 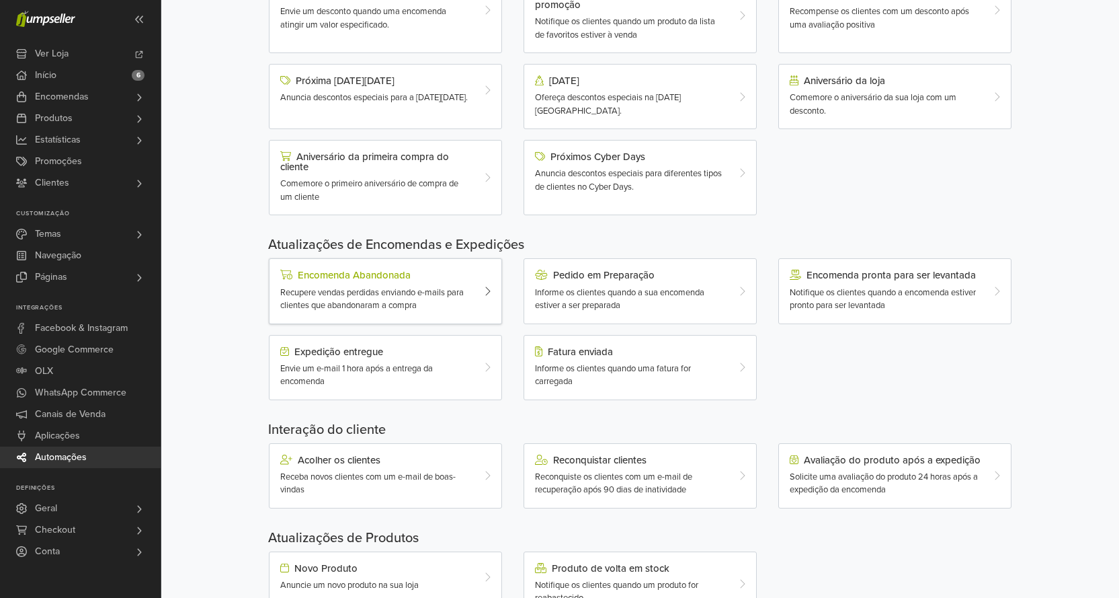 What do you see at coordinates (631, 568) in the screenshot?
I see `div: Produto de volta em stock` at bounding box center [631, 568].